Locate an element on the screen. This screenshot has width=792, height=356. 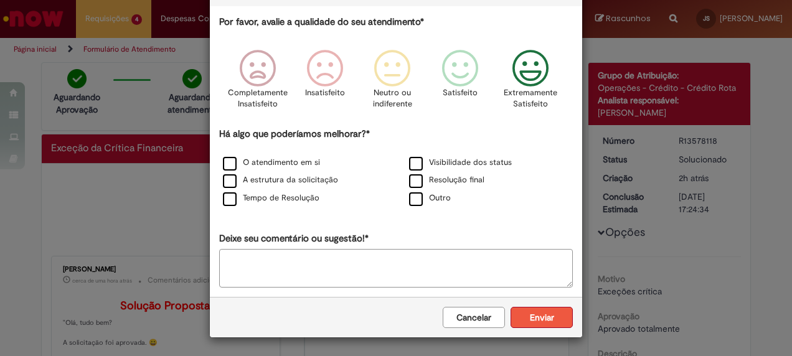
label: Tempo de Resolução is located at coordinates (271, 198).